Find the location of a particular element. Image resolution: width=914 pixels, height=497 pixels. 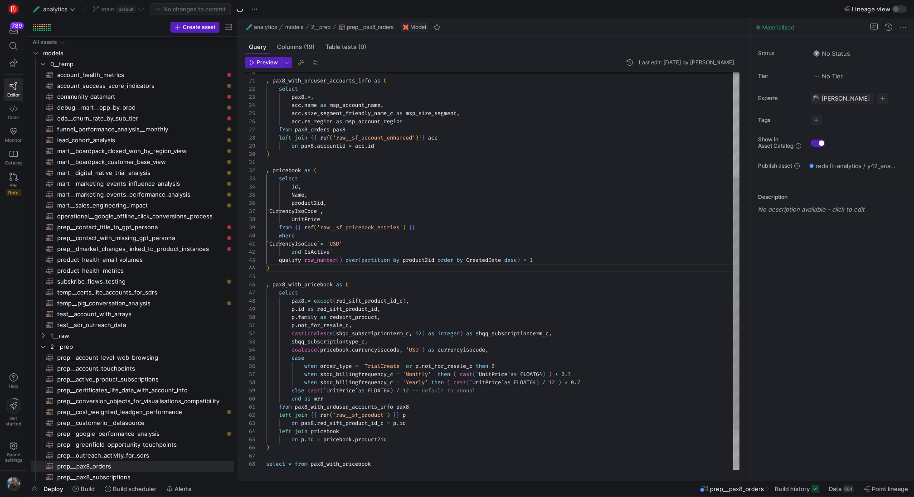

span: as is located at coordinates (323, 105).